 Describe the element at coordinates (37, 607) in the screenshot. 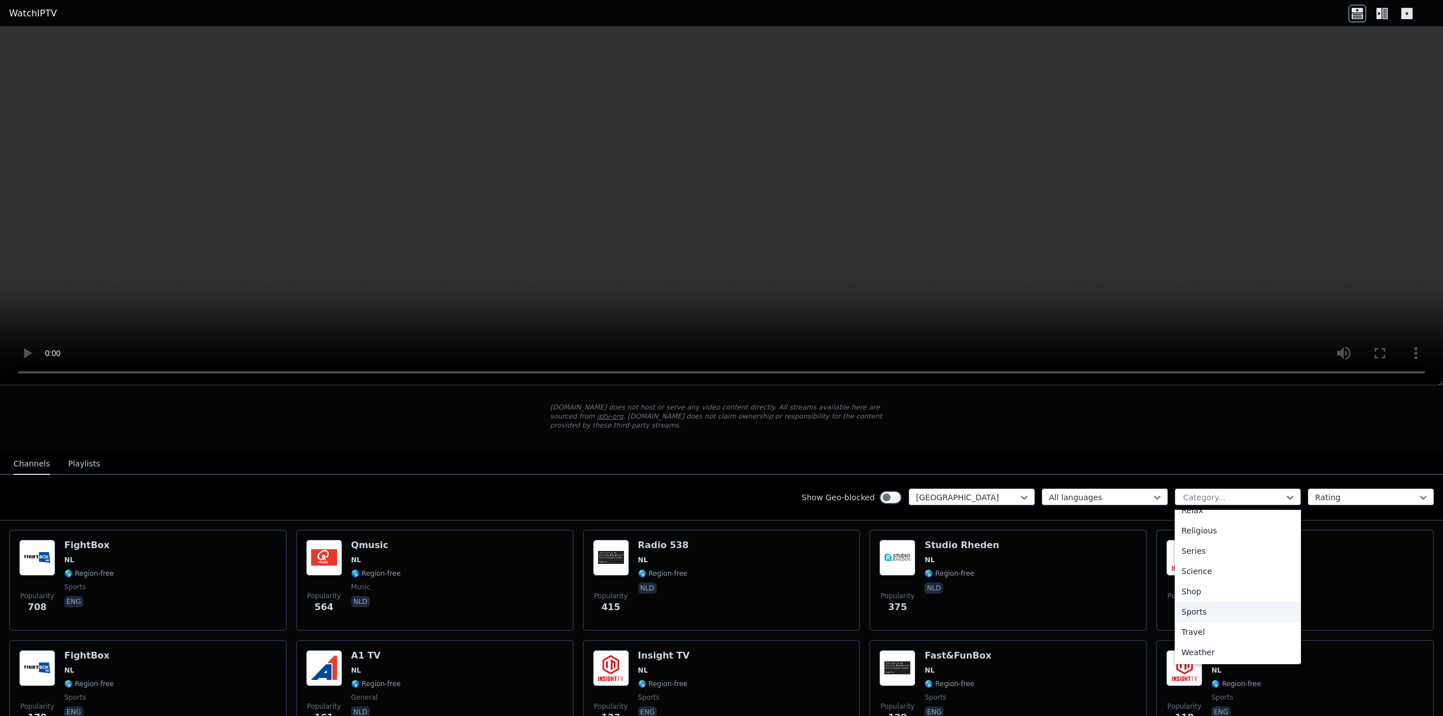

I see `span: 708` at that location.